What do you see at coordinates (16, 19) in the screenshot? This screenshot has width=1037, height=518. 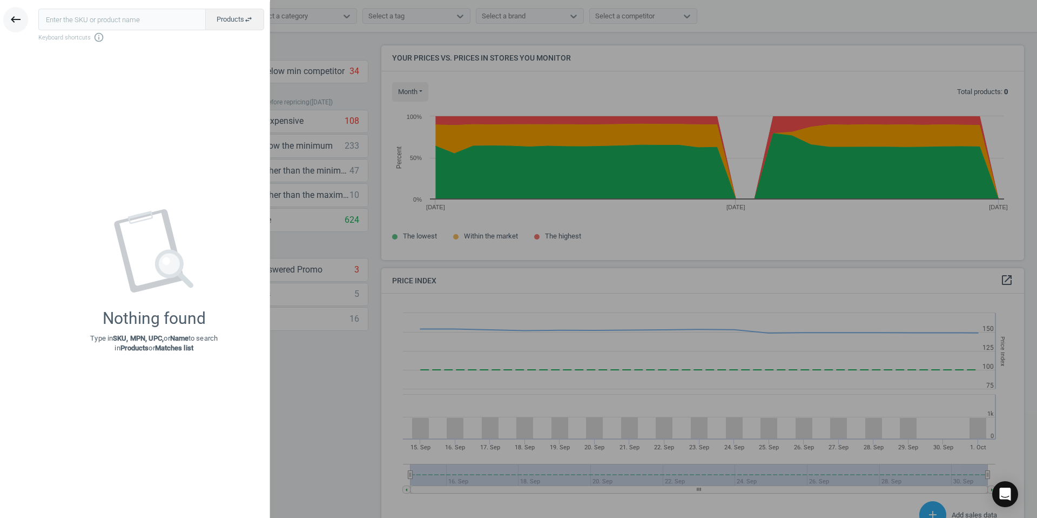 I see `i: keyboard_backspace` at bounding box center [16, 19].